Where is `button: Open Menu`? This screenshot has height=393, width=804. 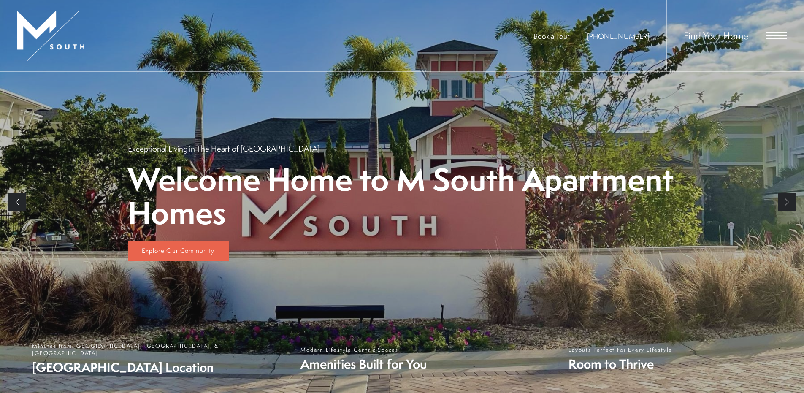 button: Open Menu is located at coordinates (776, 35).